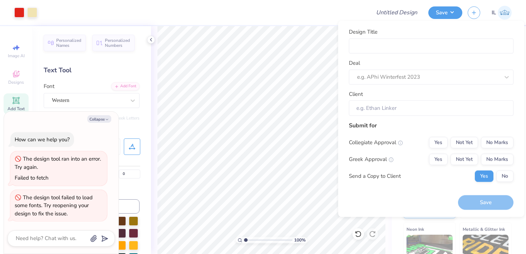 The width and height of the screenshot is (526, 254). Describe the element at coordinates (484, 229) in the screenshot. I see `span: Metallic & Glitter Ink` at that location.